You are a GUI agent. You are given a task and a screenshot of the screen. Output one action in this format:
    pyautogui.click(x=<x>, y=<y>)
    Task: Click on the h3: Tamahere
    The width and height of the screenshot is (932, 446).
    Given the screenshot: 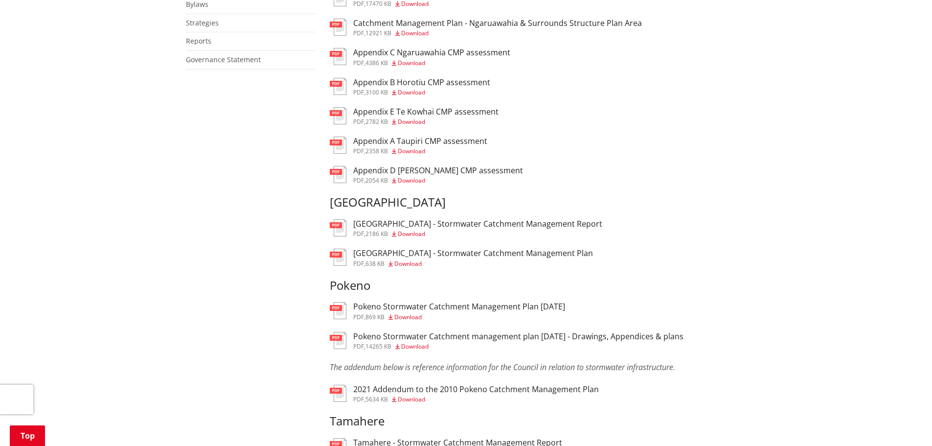 What is the action you would take?
    pyautogui.click(x=538, y=421)
    